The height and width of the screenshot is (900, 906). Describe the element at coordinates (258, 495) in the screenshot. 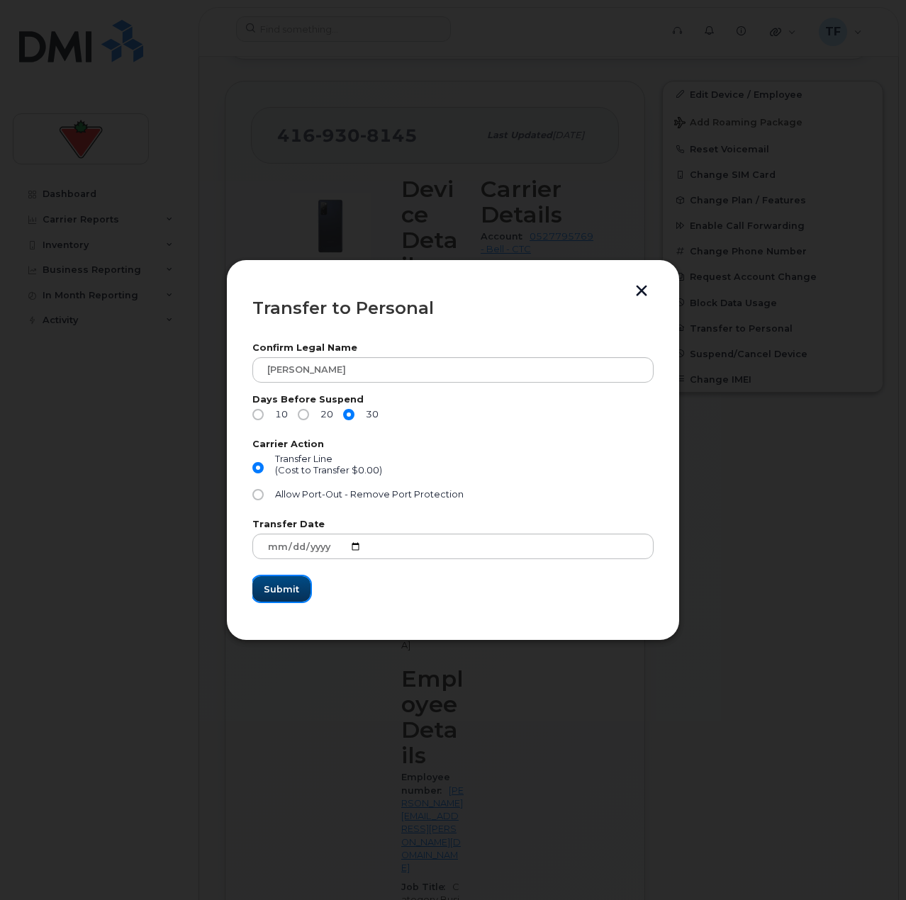

I see `input: Allow Port-Out - Remove Port Protection` at that location.